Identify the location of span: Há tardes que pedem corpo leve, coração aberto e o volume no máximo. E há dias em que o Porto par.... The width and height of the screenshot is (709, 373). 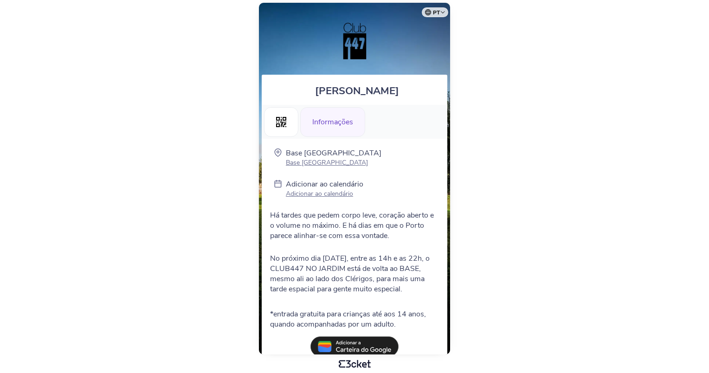
(352, 225).